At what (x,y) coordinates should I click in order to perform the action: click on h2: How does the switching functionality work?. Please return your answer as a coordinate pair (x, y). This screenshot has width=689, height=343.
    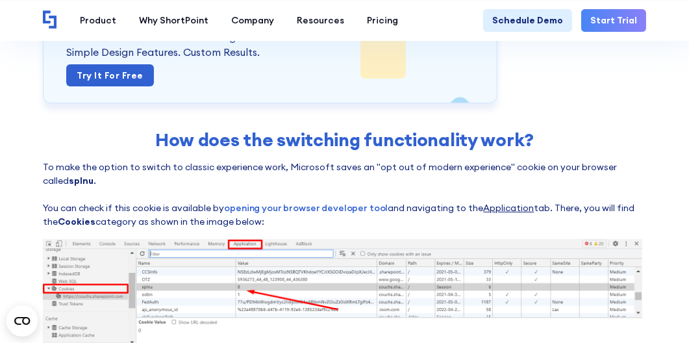
    Looking at the image, I should click on (345, 140).